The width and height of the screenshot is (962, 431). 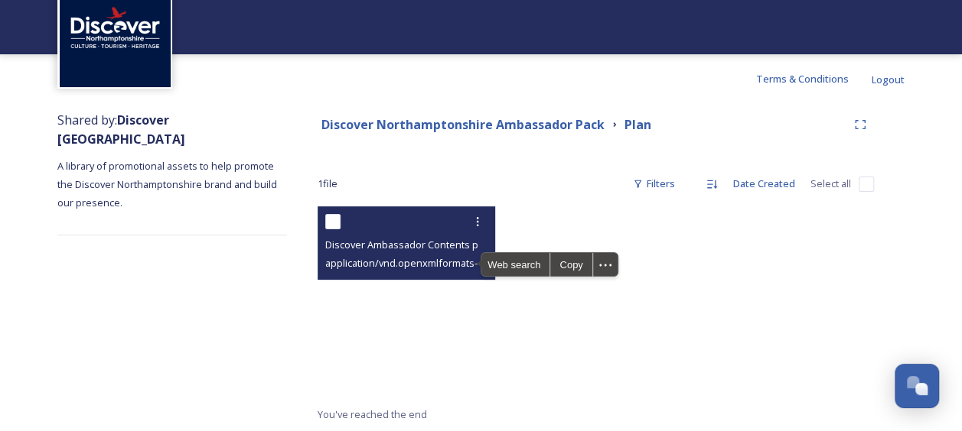 I want to click on strong: Discover Northamptonshire Ambassador Pack, so click(x=463, y=125).